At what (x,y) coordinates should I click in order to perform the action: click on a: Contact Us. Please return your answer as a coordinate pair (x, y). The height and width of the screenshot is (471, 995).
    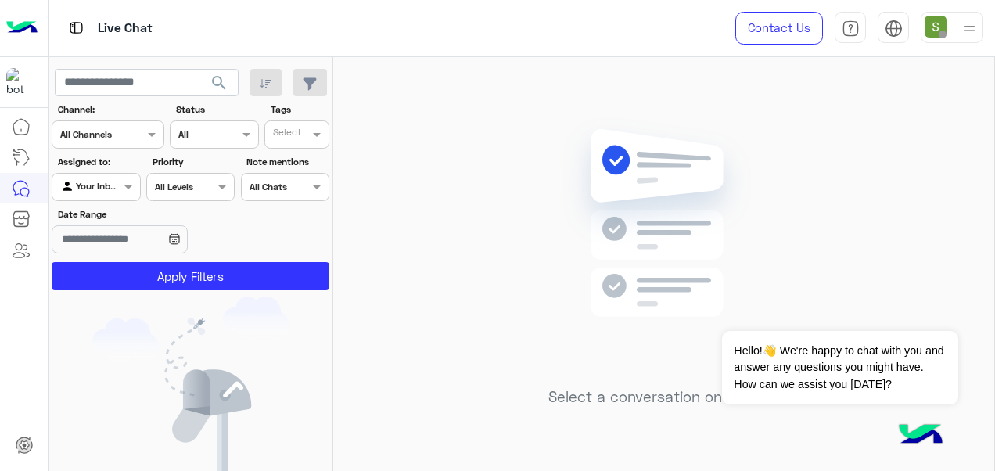
    Looking at the image, I should click on (779, 28).